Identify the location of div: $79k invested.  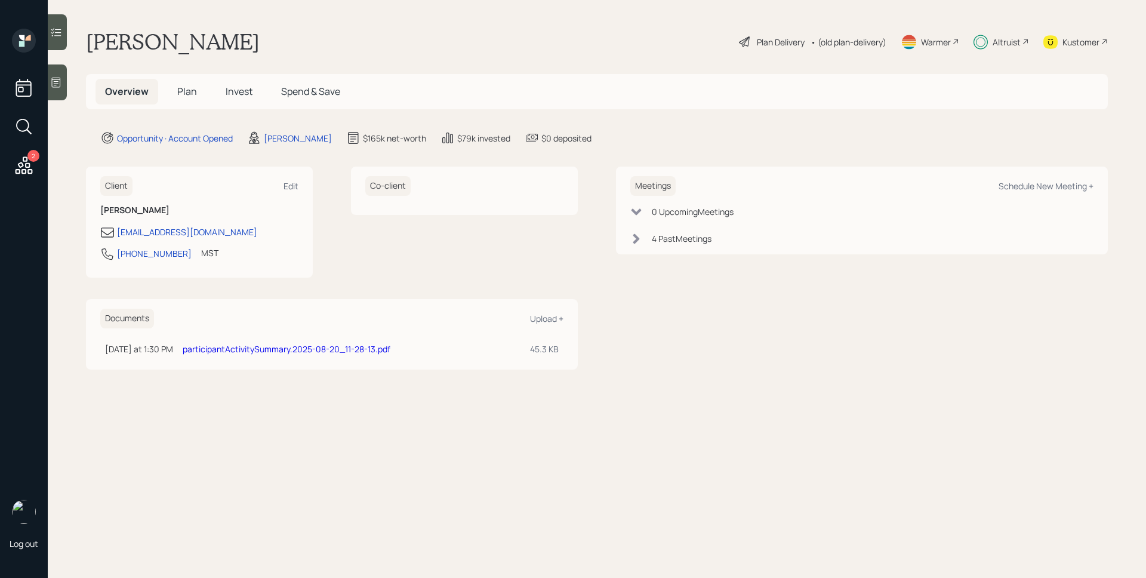
(484, 138).